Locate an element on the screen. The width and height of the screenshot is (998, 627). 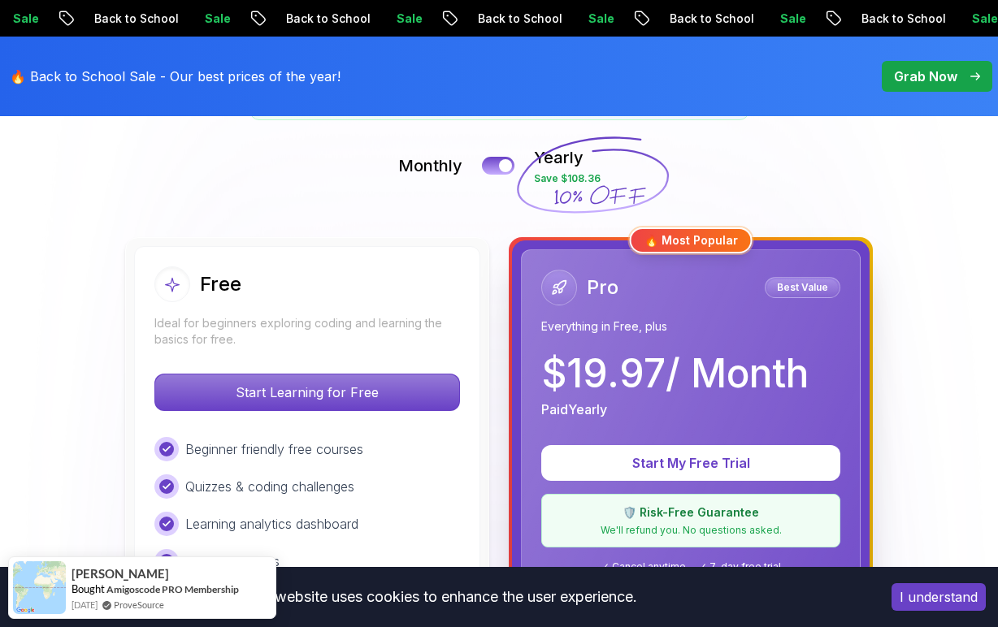
p: Paid Yearly is located at coordinates (574, 410).